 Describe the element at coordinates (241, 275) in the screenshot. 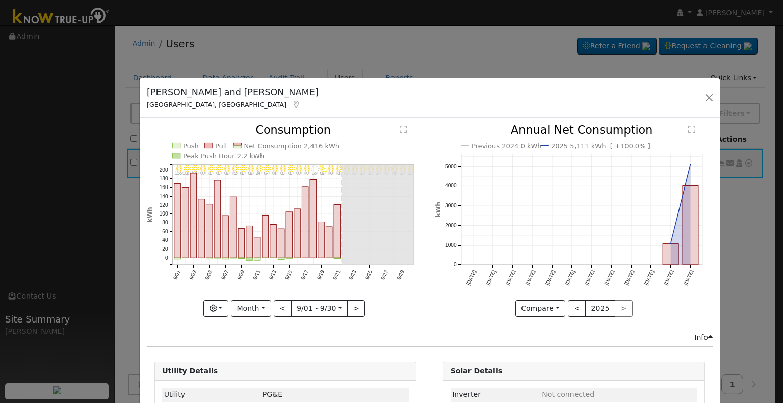

I see `text: 9/09` at that location.